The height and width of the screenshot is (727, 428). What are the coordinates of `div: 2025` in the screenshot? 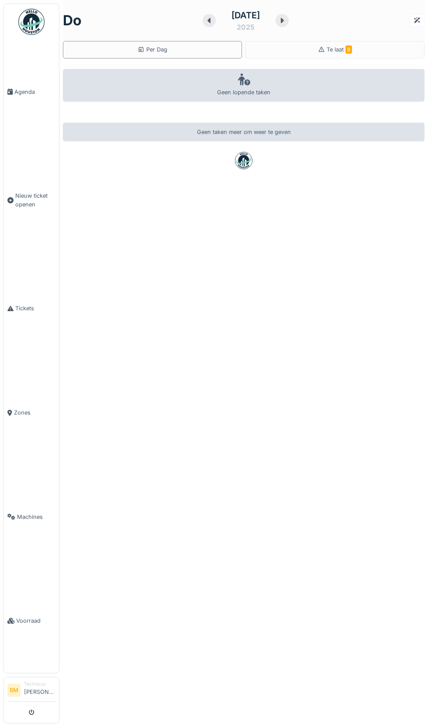 It's located at (245, 27).